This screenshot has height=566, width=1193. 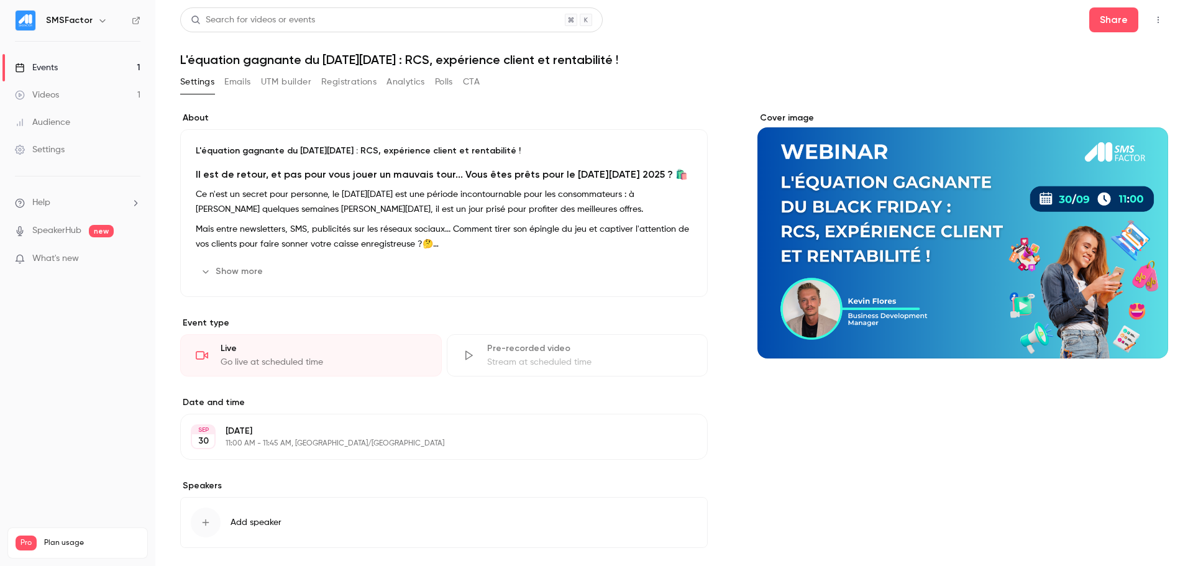 I want to click on span: Pro, so click(x=26, y=543).